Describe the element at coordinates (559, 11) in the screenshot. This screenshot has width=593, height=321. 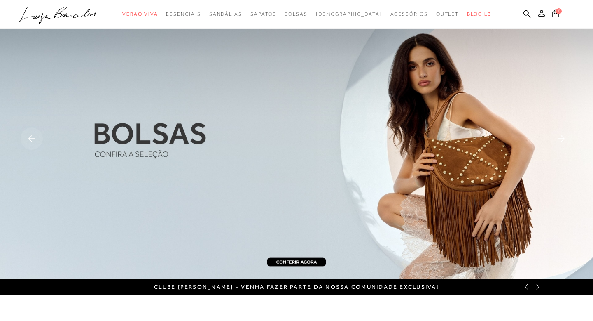
I see `span: 0` at that location.